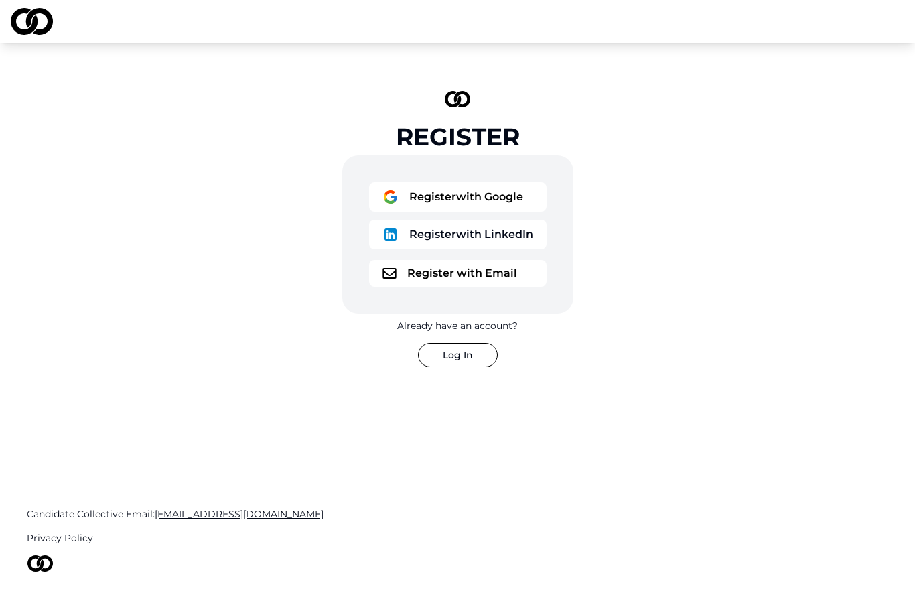 The image size is (915, 599). I want to click on div: Already have an account?, so click(457, 325).